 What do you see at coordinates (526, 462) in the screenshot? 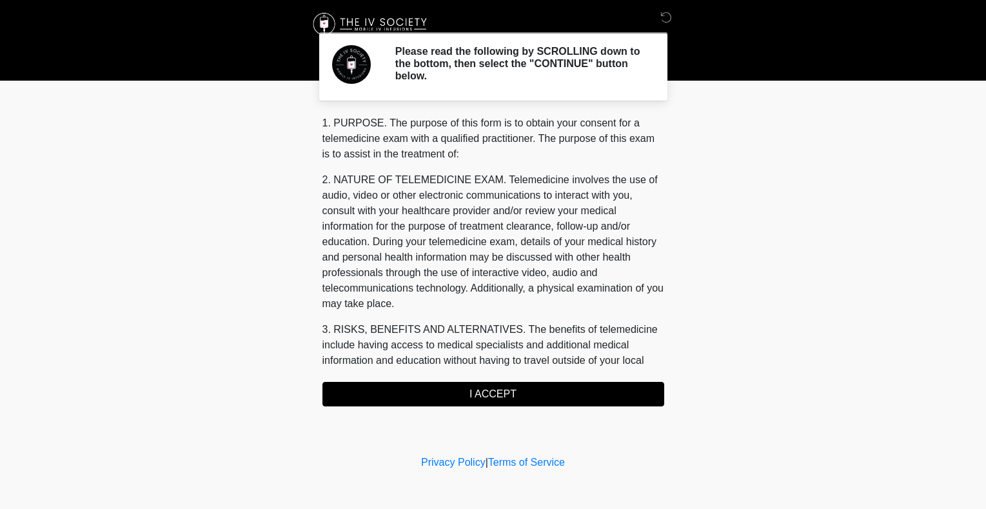
I see `a: Terms of Service` at bounding box center [526, 462].